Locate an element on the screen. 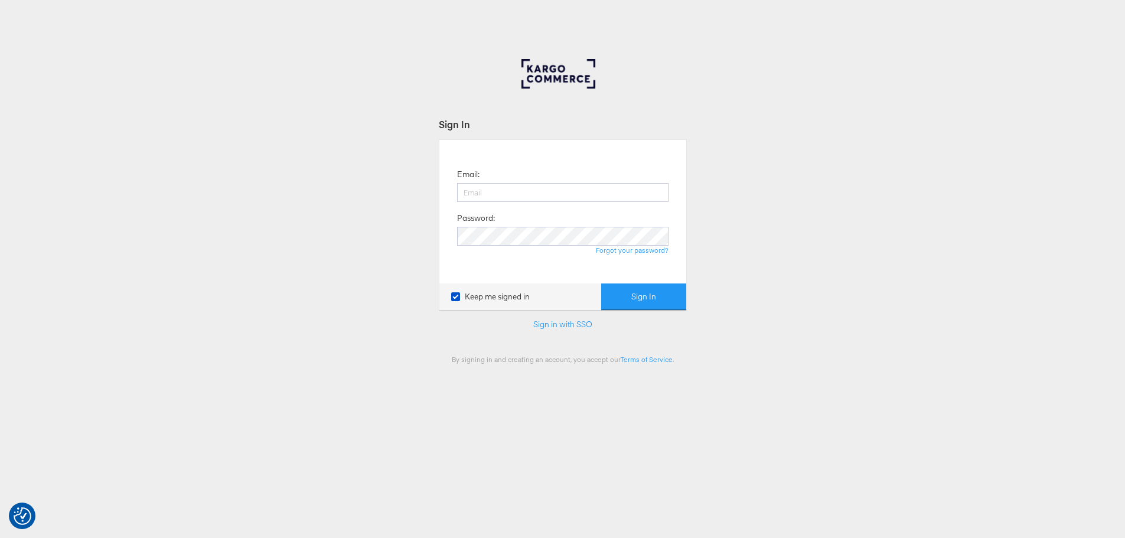 The height and width of the screenshot is (538, 1125). div: By signing in and creating an account, you accept our . is located at coordinates (563, 359).